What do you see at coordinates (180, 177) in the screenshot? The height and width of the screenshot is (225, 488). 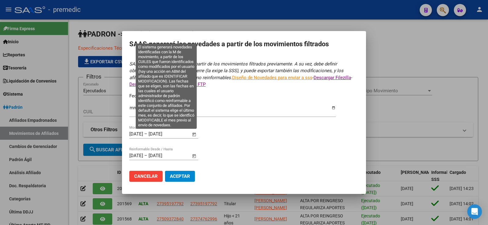 I see `span: Aceptar` at bounding box center [180, 177].